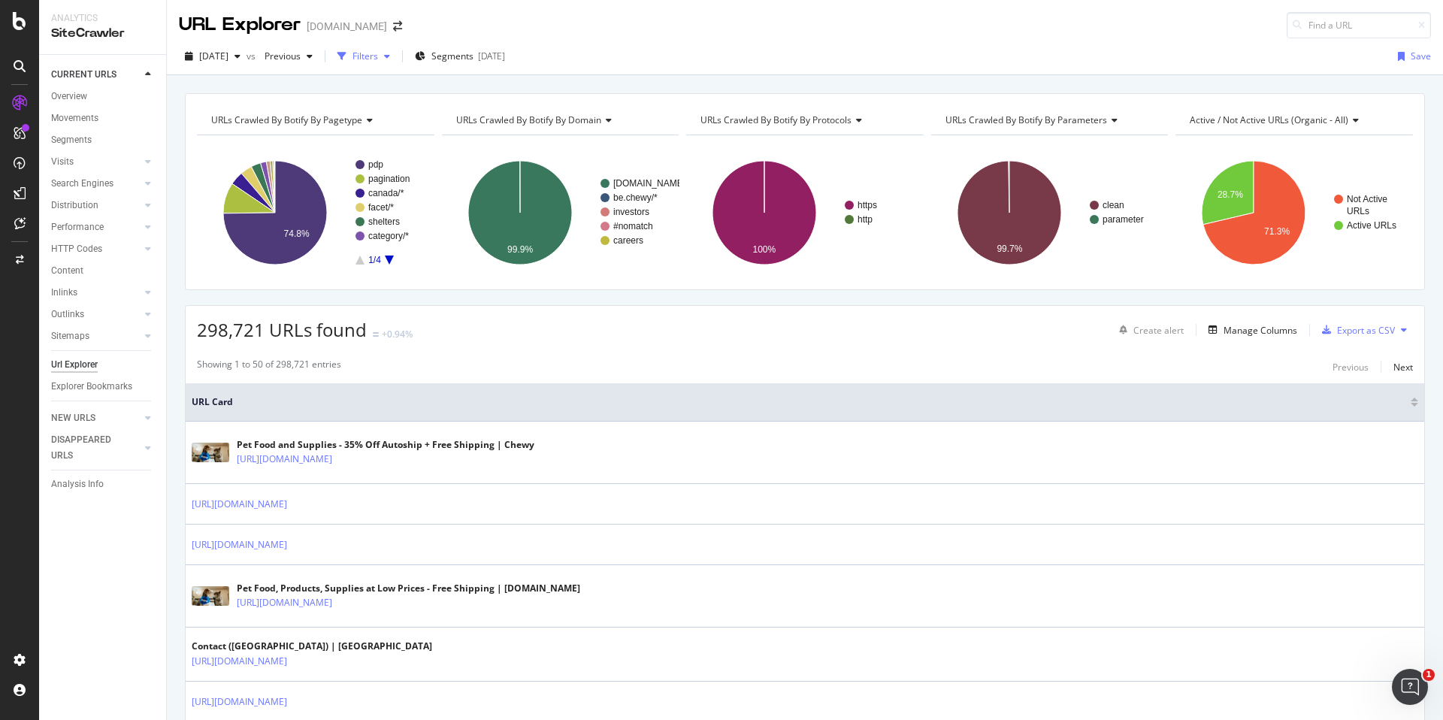  What do you see at coordinates (1123, 219) in the screenshot?
I see `text: parameter` at bounding box center [1123, 219].